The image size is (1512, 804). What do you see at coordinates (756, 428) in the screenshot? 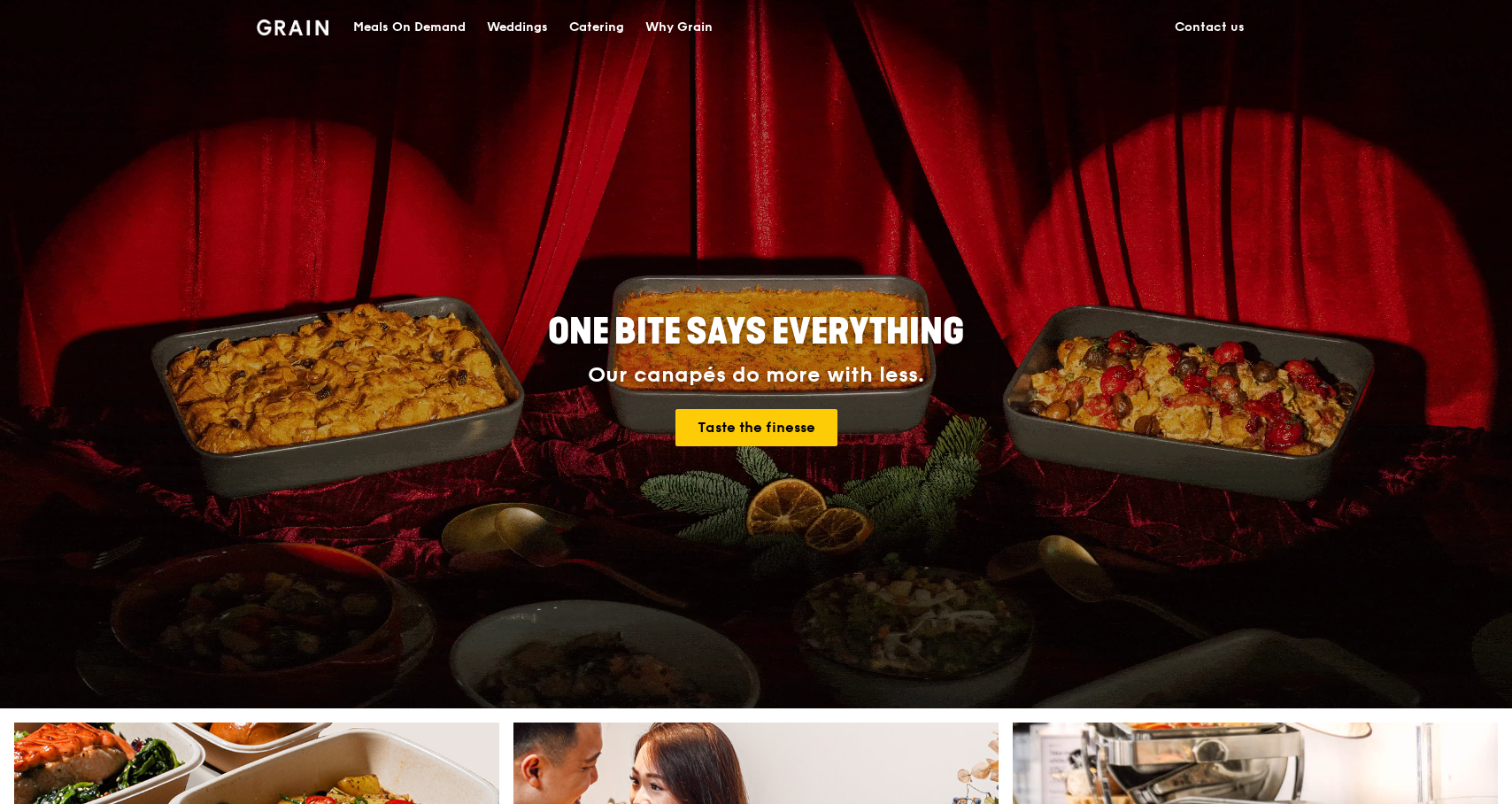
I see `a: Taste the finesse` at bounding box center [756, 428].